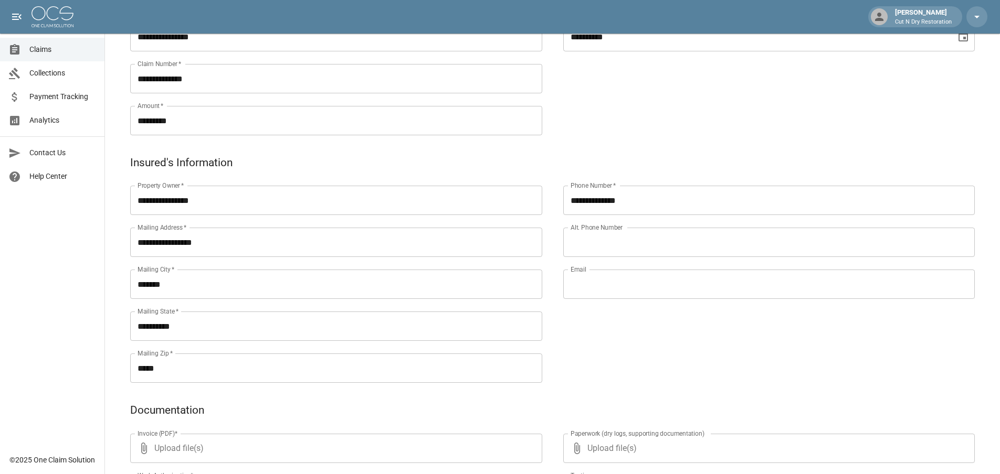  What do you see at coordinates (637, 433) in the screenshot?
I see `label: Paperwork (dry logs, supporting documentation)` at bounding box center [637, 433].